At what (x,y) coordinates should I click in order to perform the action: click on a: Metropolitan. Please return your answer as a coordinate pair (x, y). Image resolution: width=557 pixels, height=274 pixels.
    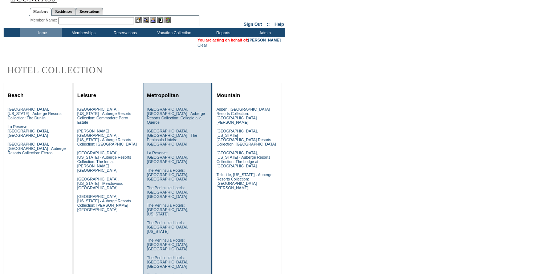
    Looking at the image, I should click on (163, 95).